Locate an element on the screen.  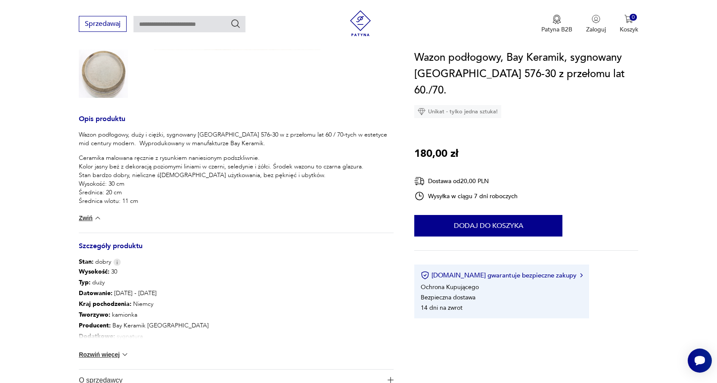
b: Stan: is located at coordinates (86, 261).